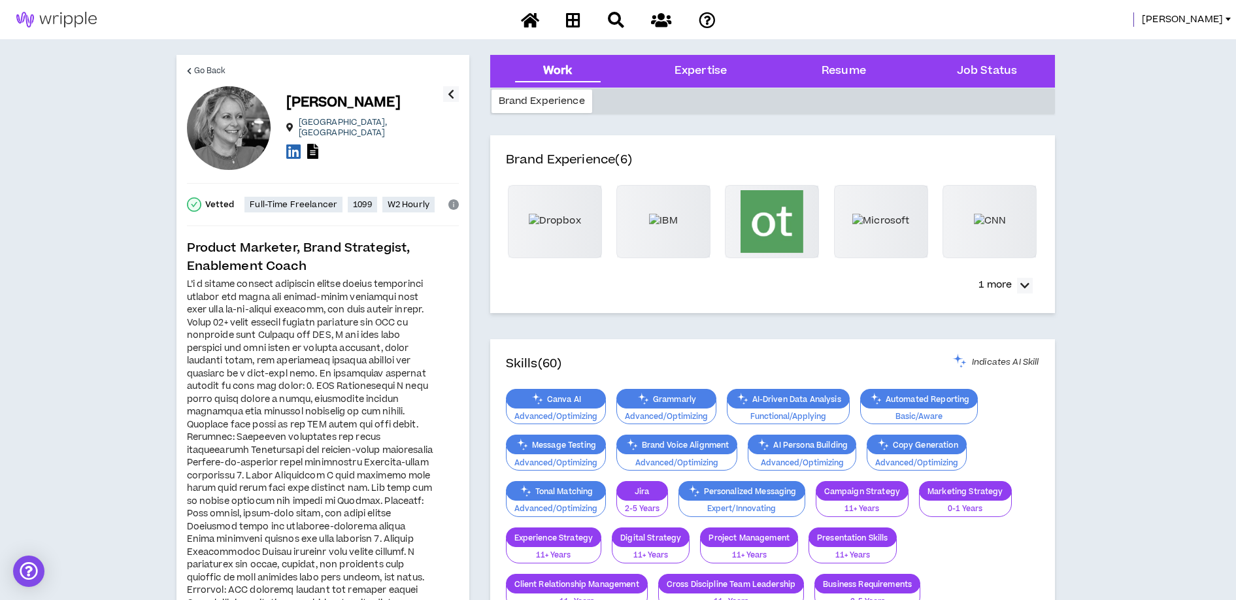 The width and height of the screenshot is (1236, 600). I want to click on a: Go Back, so click(207, 71).